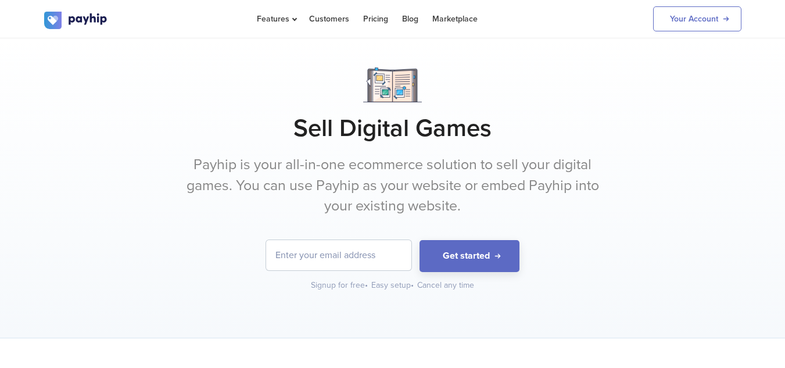 The image size is (785, 368). Describe the element at coordinates (340, 285) in the screenshot. I see `div: Signup for free` at that location.